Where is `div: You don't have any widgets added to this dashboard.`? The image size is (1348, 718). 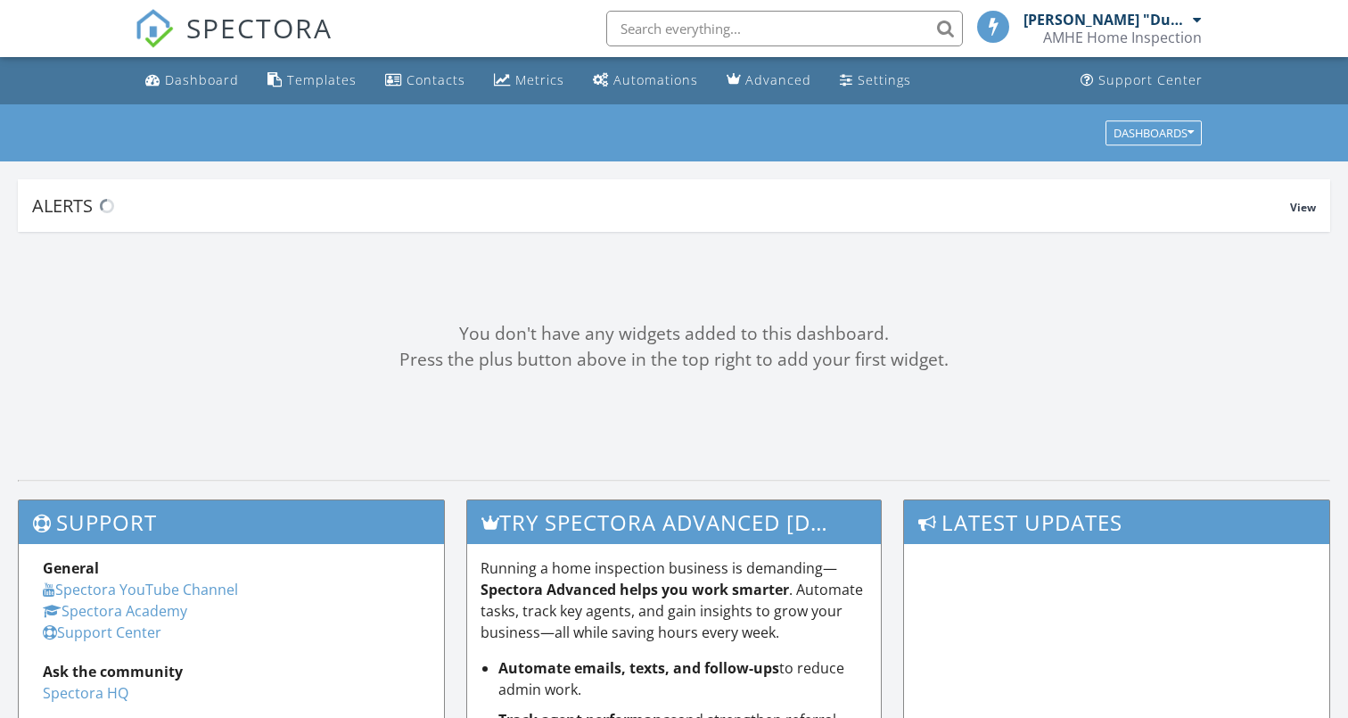 div: You don't have any widgets added to this dashboard. is located at coordinates (674, 334).